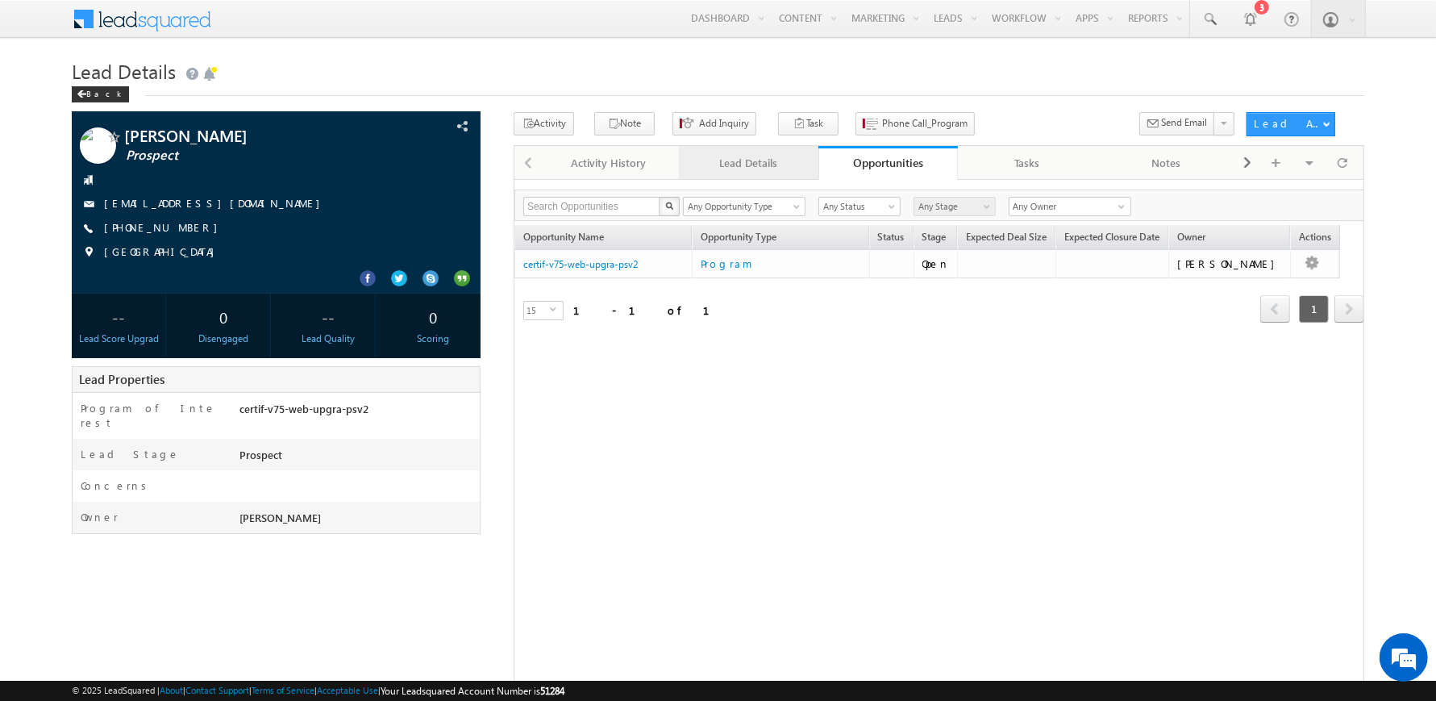 The image size is (1436, 701). What do you see at coordinates (1288, 123) in the screenshot?
I see `div: Lead Actions` at bounding box center [1288, 123].